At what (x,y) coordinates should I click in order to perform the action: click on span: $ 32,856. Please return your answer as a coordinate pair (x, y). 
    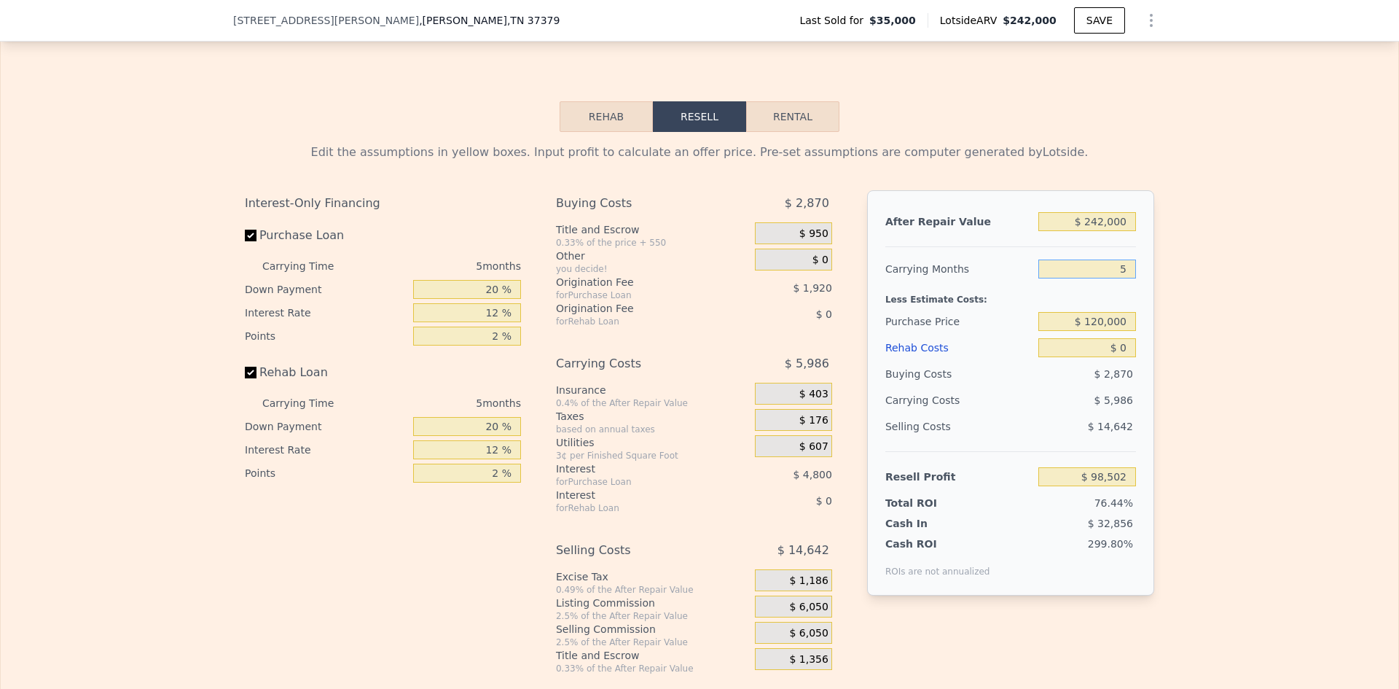
    Looking at the image, I should click on (1110, 523).